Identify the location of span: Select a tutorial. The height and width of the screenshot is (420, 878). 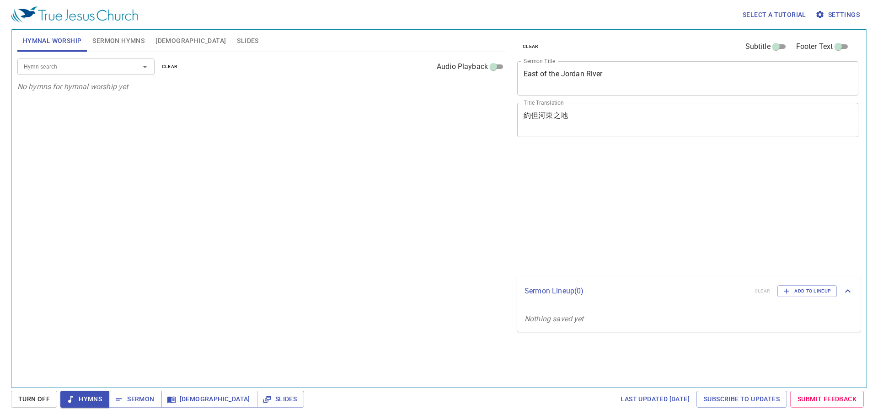
(774, 15).